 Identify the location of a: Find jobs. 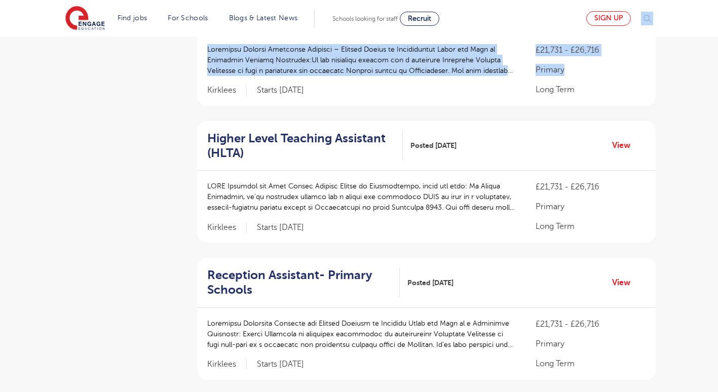
(132, 18).